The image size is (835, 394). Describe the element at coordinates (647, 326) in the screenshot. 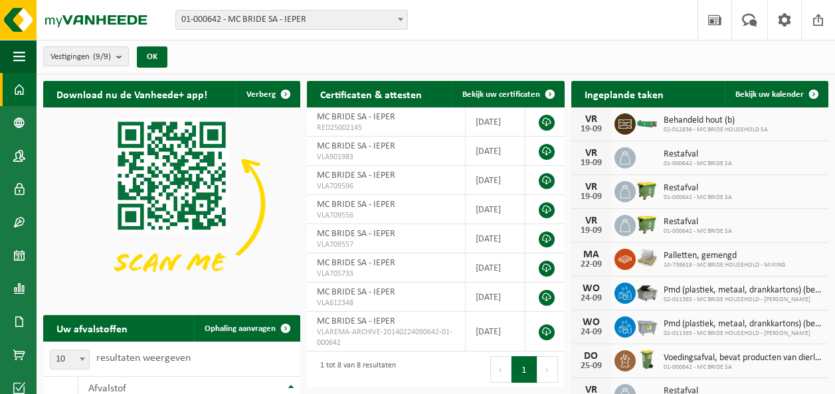

I see `img: WB-2500-GAL-GY-01` at that location.